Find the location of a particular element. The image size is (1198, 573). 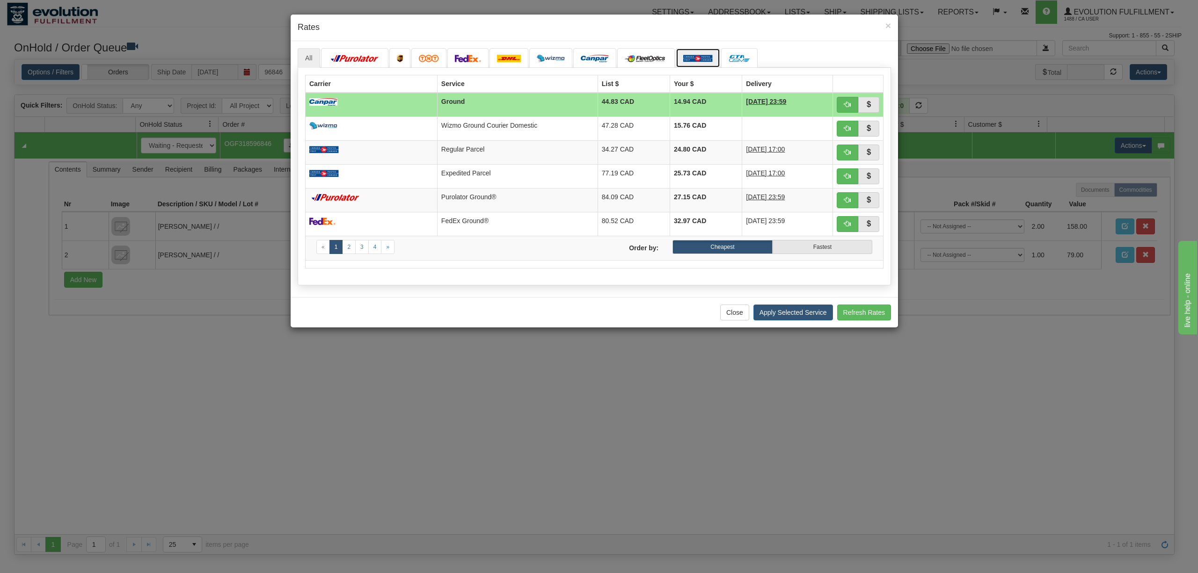

td: 4 Days is located at coordinates (788, 176).